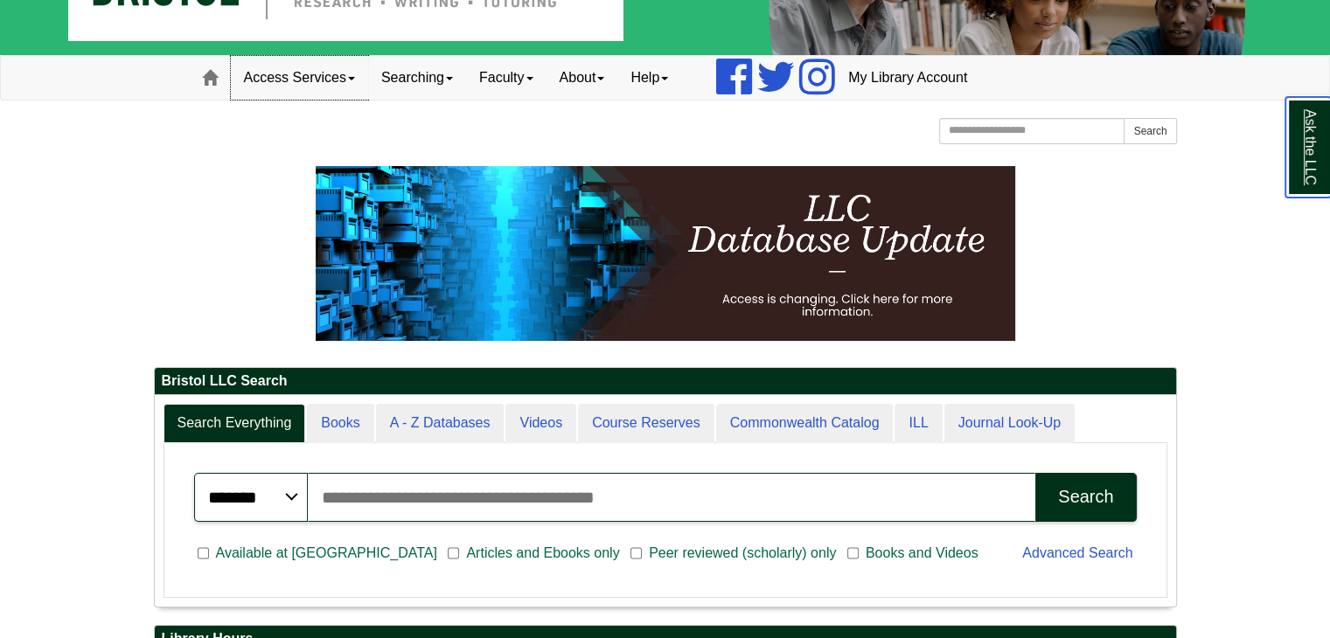 The height and width of the screenshot is (638, 1330). I want to click on a: Search Everything, so click(234, 423).